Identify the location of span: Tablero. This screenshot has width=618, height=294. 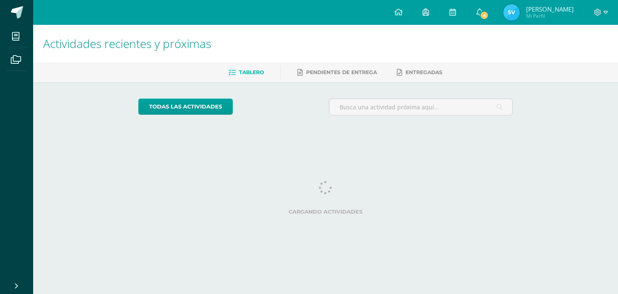
(251, 72).